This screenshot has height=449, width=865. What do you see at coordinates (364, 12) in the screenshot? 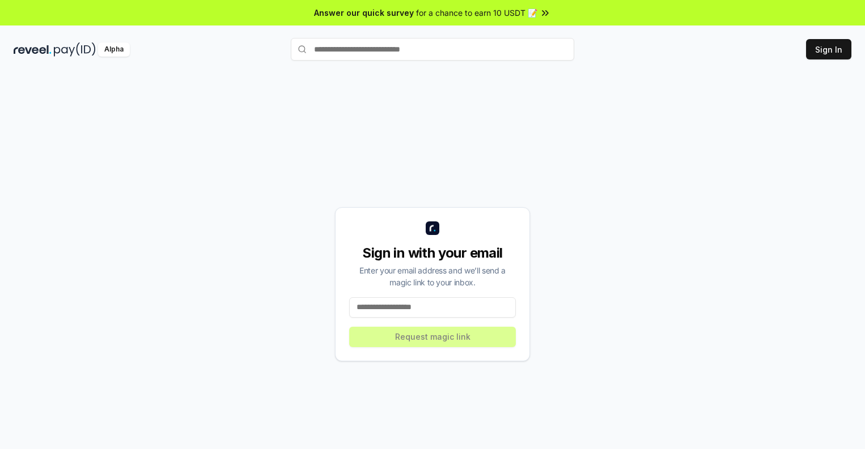
I see `span: Answer our quick survey` at bounding box center [364, 12].